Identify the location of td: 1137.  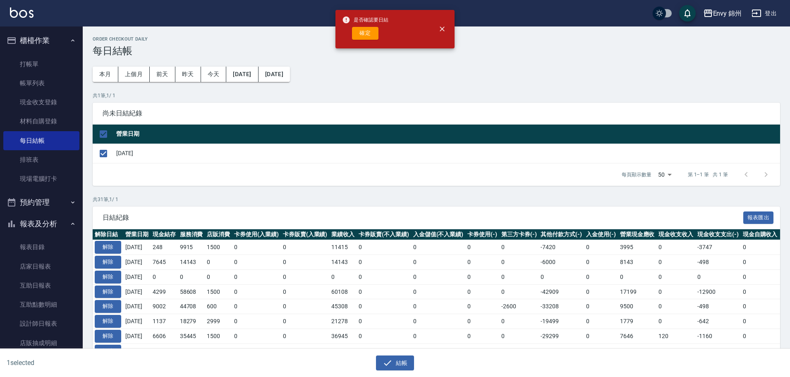
(164, 321).